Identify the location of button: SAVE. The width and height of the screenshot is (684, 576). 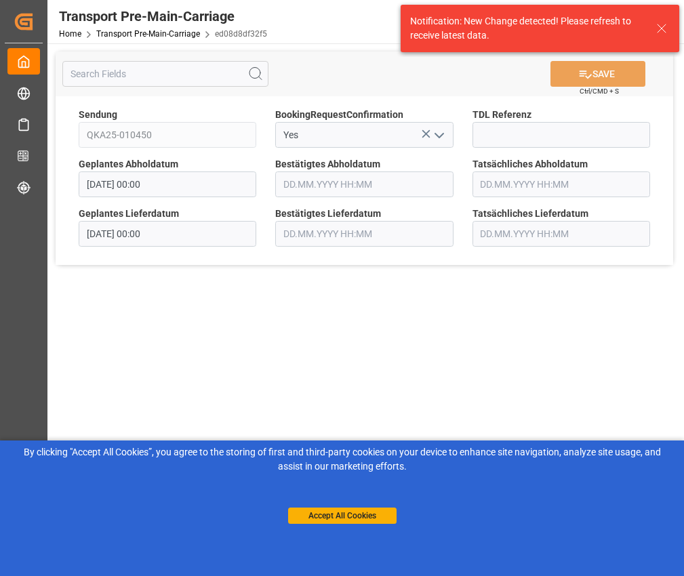
(598, 74).